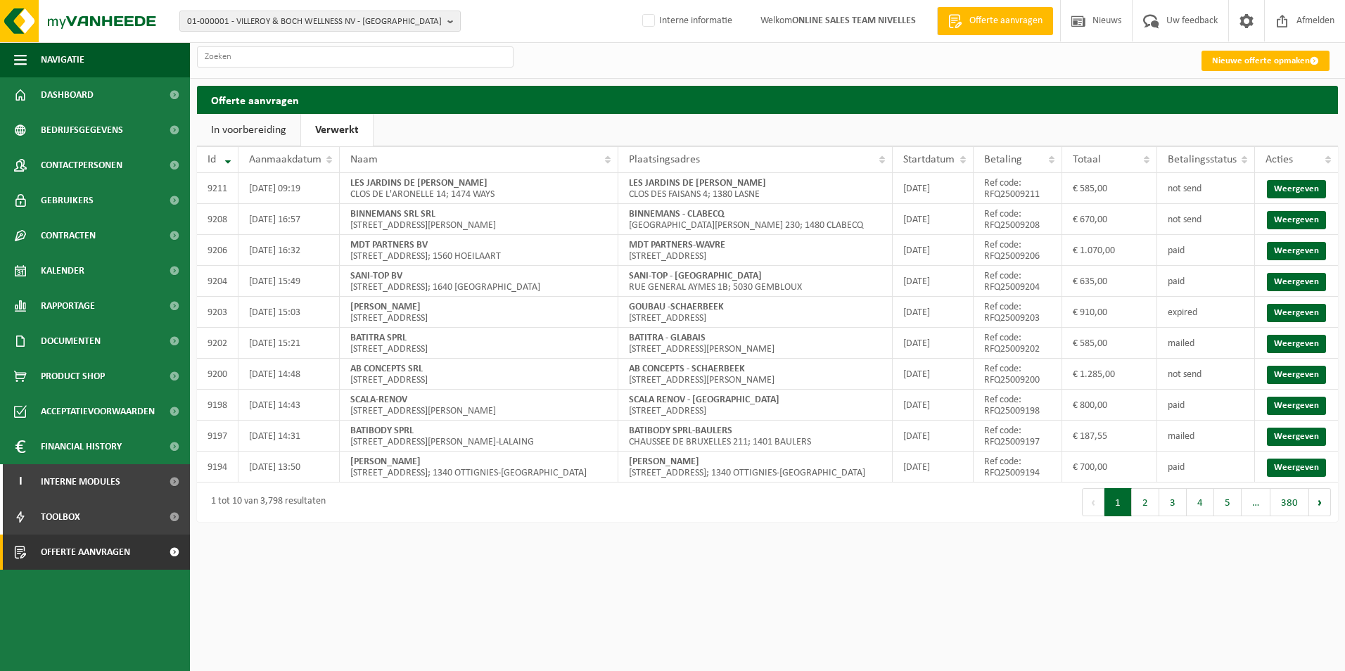 The height and width of the screenshot is (671, 1345). I want to click on td: € 1.070,00, so click(1110, 250).